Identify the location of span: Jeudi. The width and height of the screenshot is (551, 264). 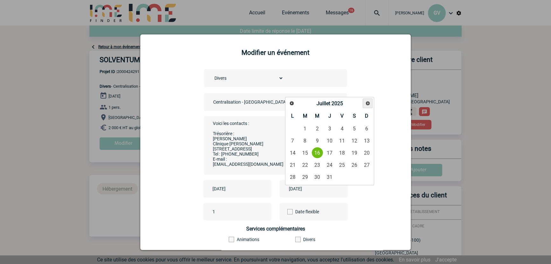
(330, 116).